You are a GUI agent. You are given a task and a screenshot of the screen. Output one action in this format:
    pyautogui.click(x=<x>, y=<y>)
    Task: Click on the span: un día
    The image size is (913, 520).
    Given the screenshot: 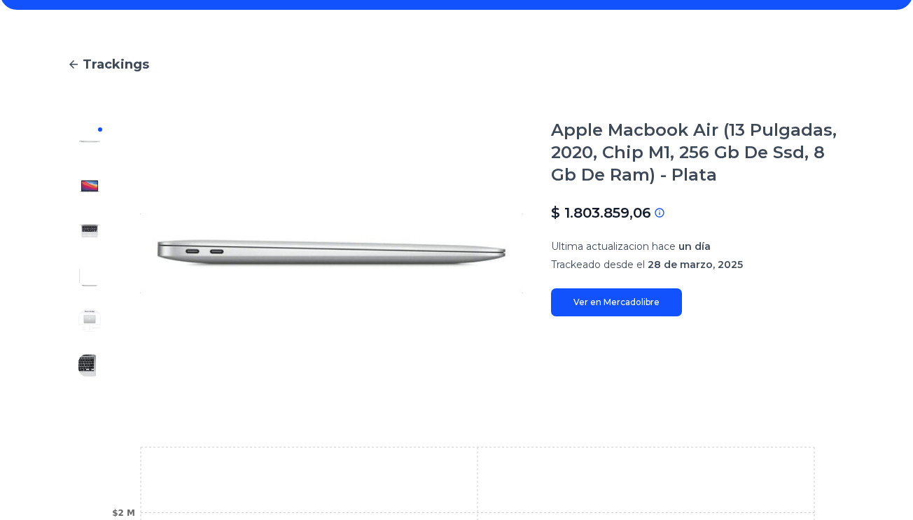 What is the action you would take?
    pyautogui.click(x=695, y=246)
    